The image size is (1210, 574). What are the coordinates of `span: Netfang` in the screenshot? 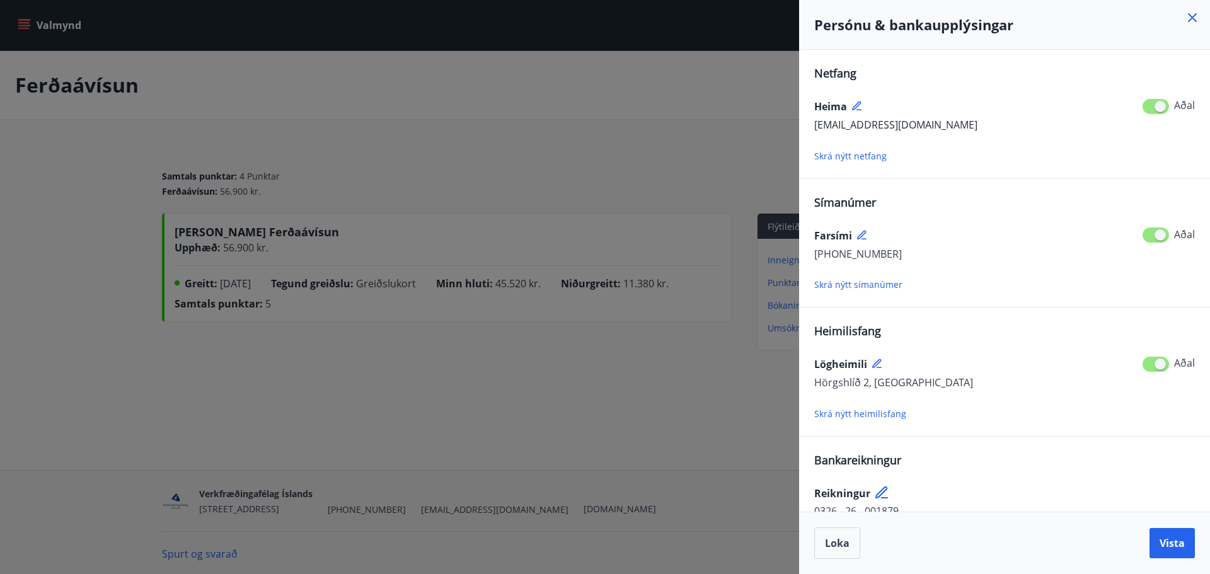 It's located at (835, 73).